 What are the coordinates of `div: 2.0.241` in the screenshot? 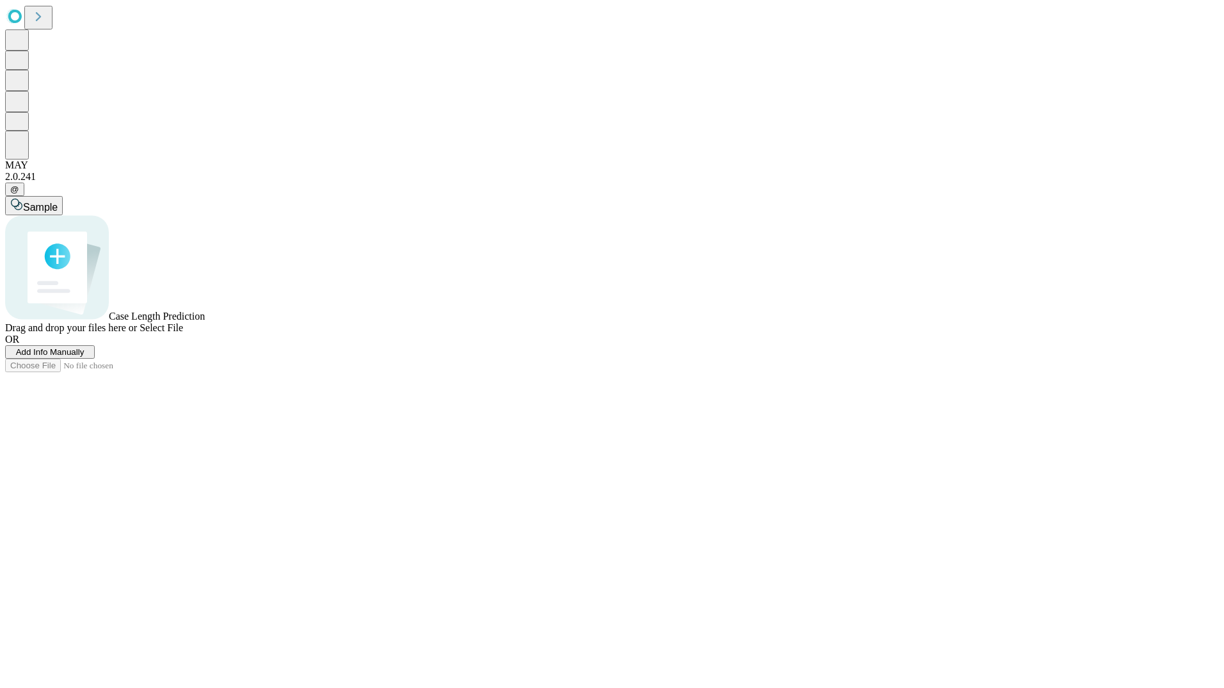 It's located at (612, 177).